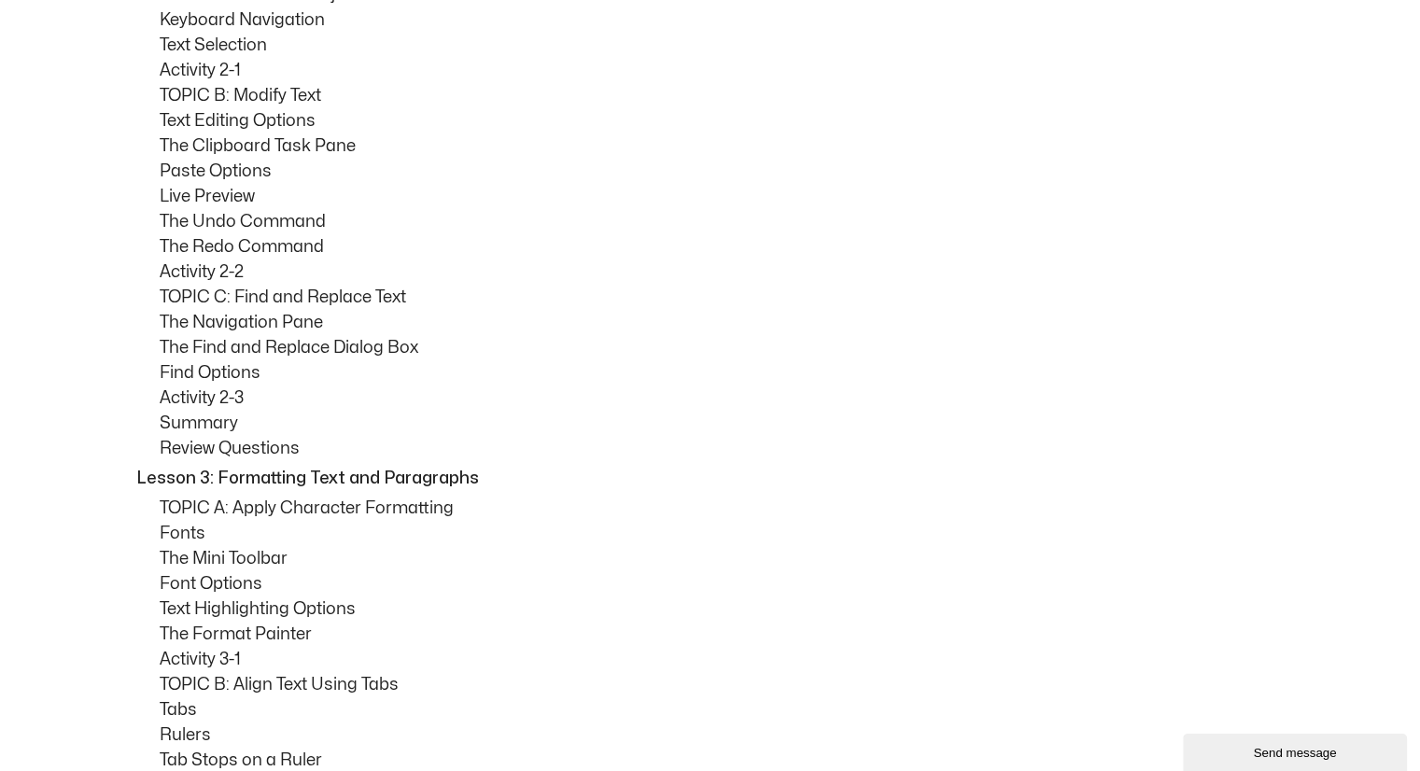 The height and width of the screenshot is (771, 1420). I want to click on p: Summary, so click(724, 423).